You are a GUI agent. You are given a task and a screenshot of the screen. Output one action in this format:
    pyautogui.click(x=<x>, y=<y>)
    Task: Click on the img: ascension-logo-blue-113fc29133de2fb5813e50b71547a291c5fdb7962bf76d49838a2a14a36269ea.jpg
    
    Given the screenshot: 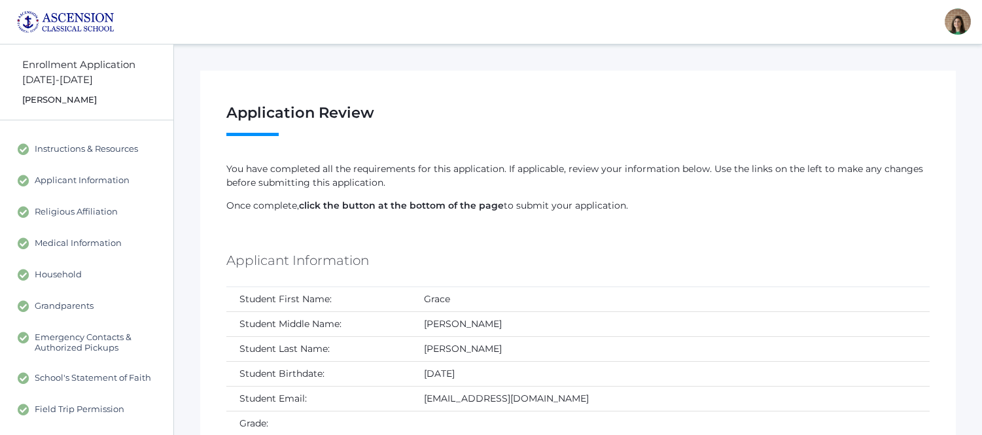 What is the action you would take?
    pyautogui.click(x=65, y=22)
    